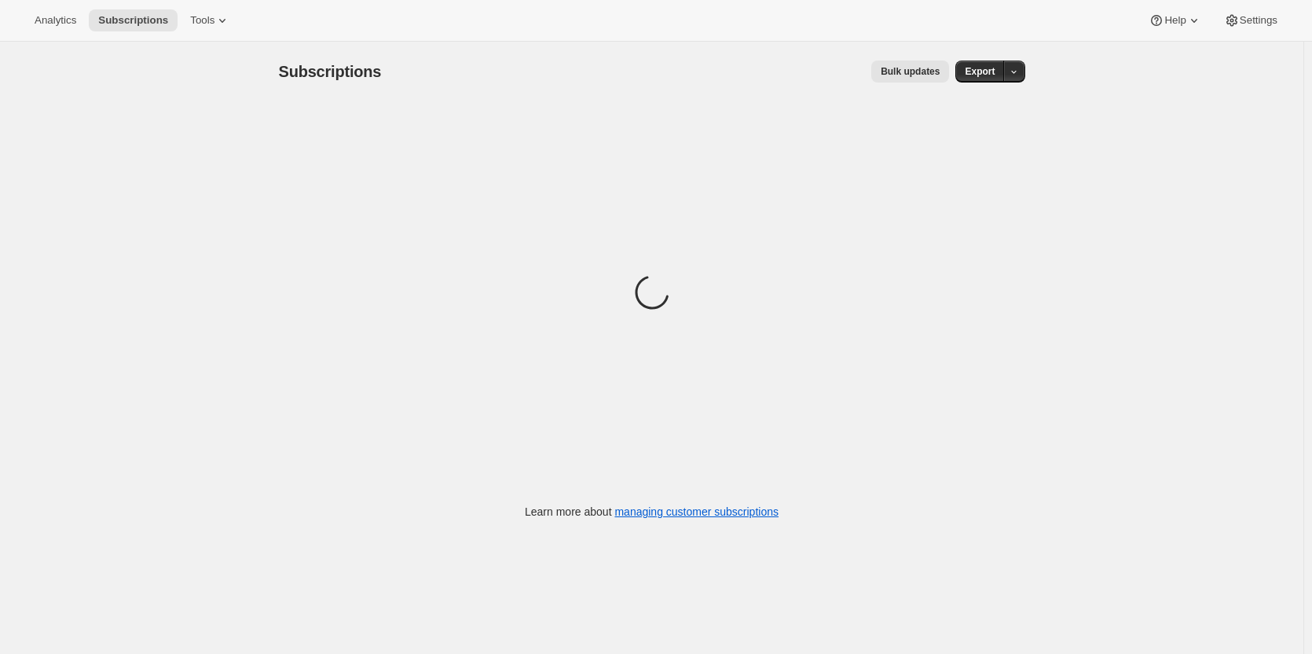  What do you see at coordinates (55, 20) in the screenshot?
I see `span: Analytics` at bounding box center [55, 20].